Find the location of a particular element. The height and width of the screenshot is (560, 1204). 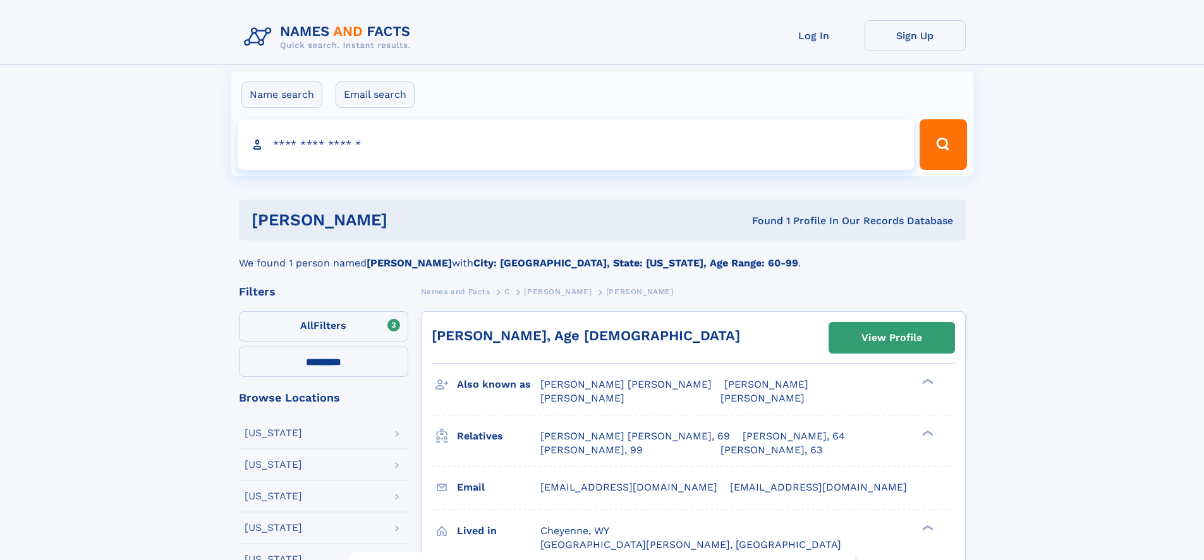

label: Name search is located at coordinates (282, 95).